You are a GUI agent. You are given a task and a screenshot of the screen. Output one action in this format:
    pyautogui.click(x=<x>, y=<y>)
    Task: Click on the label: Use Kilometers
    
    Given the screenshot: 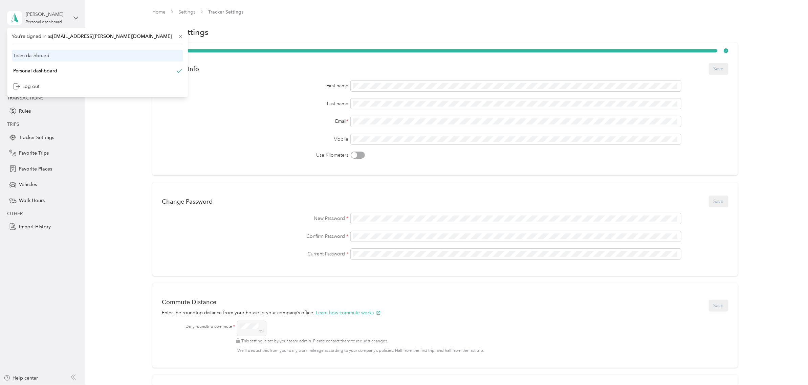 What is the action you would take?
    pyautogui.click(x=255, y=155)
    